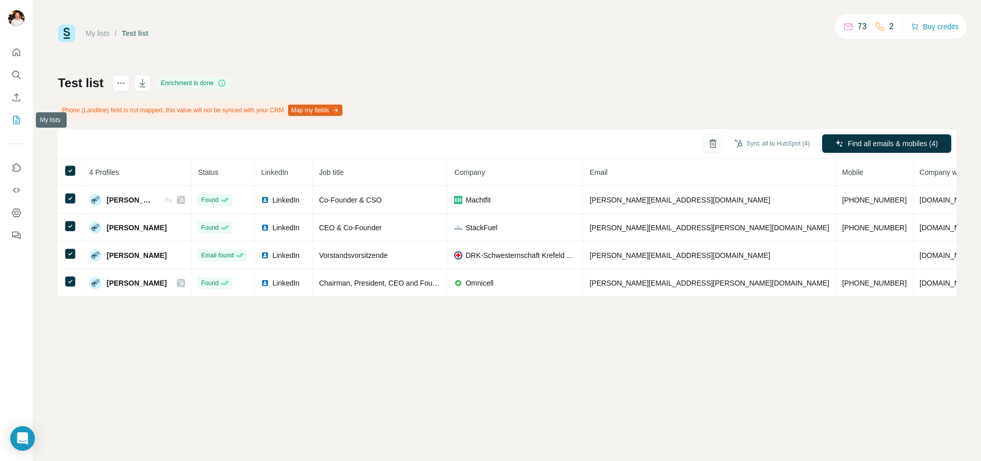  What do you see at coordinates (104, 172) in the screenshot?
I see `span: 4 Profiles` at bounding box center [104, 172].